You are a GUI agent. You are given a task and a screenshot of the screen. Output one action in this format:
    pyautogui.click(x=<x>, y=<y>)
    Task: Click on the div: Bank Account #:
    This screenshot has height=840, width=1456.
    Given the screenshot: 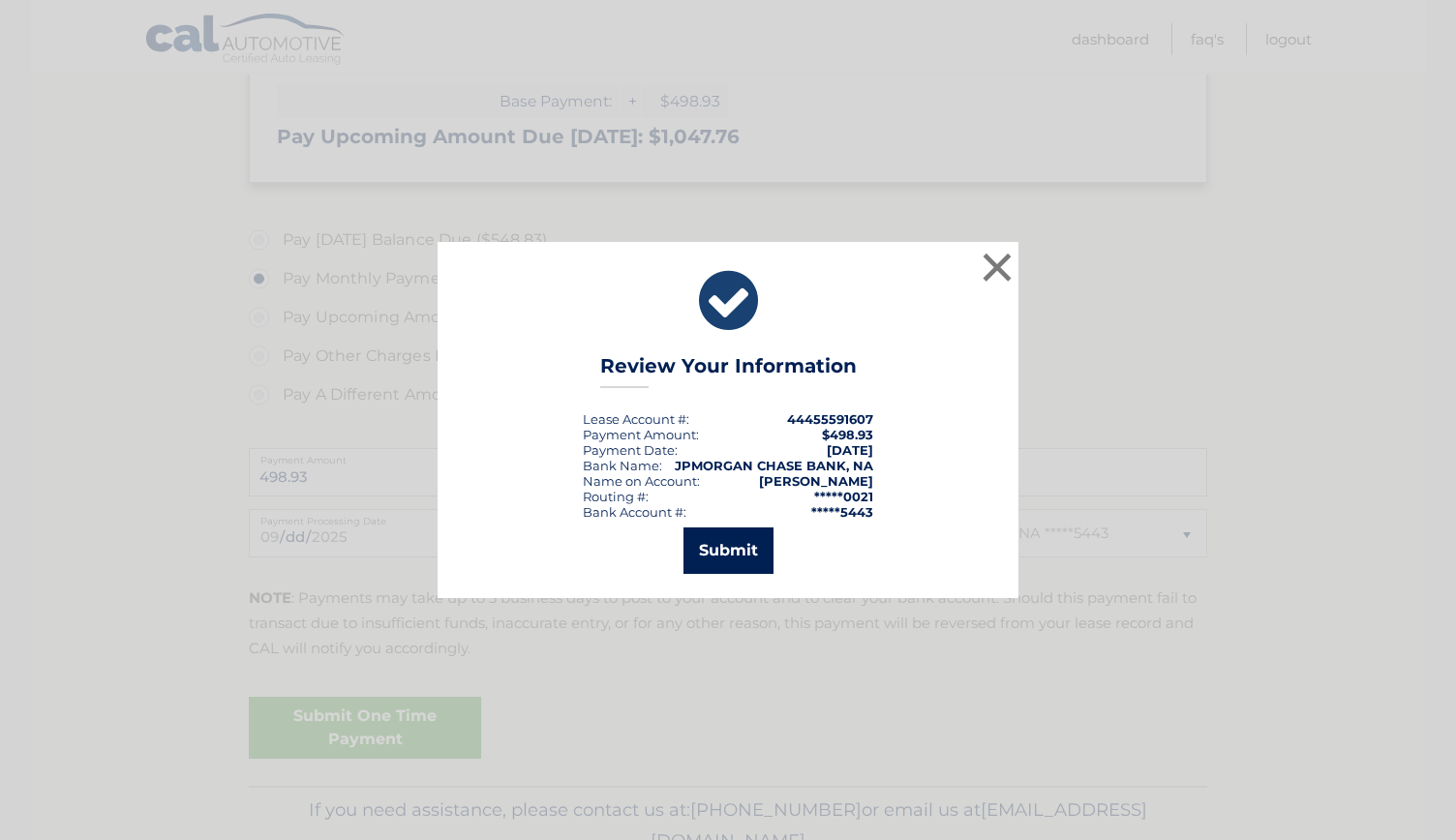 What is the action you would take?
    pyautogui.click(x=635, y=512)
    